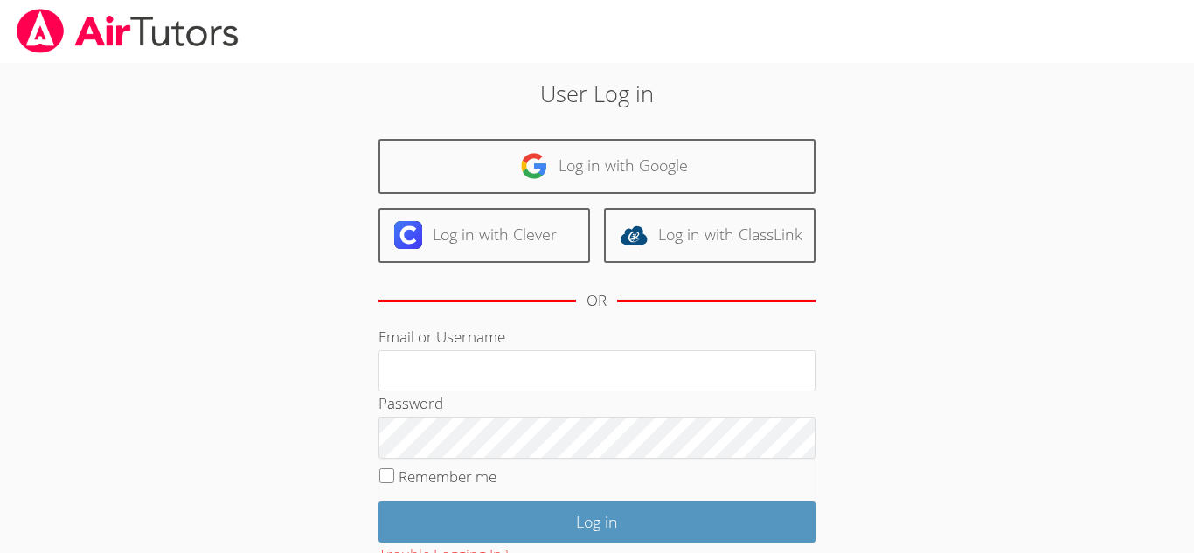  What do you see at coordinates (597, 166) in the screenshot?
I see `a: Log in with Google` at bounding box center [597, 166].